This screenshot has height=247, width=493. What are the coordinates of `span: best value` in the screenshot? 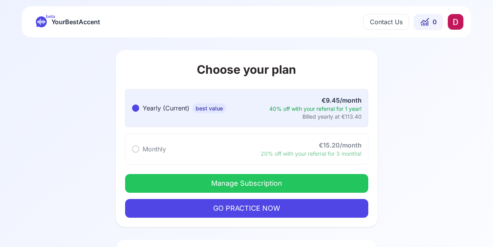 It's located at (209, 108).